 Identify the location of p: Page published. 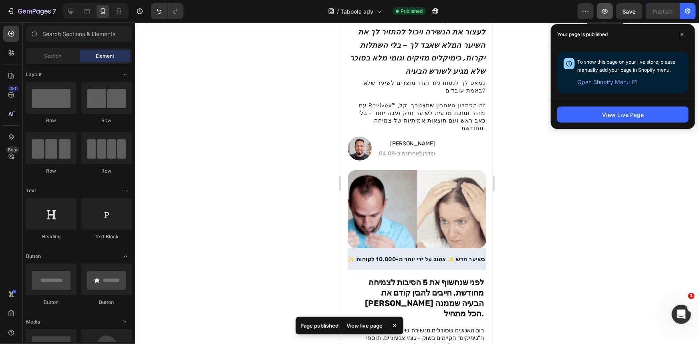
(319, 326).